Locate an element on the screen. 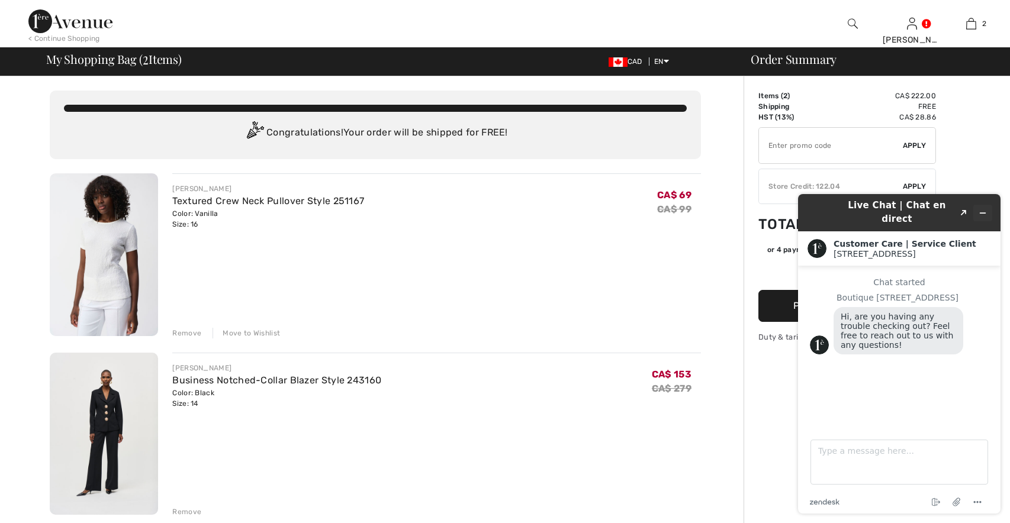 The image size is (1010, 523). span: CA$ 153 is located at coordinates (671, 374).